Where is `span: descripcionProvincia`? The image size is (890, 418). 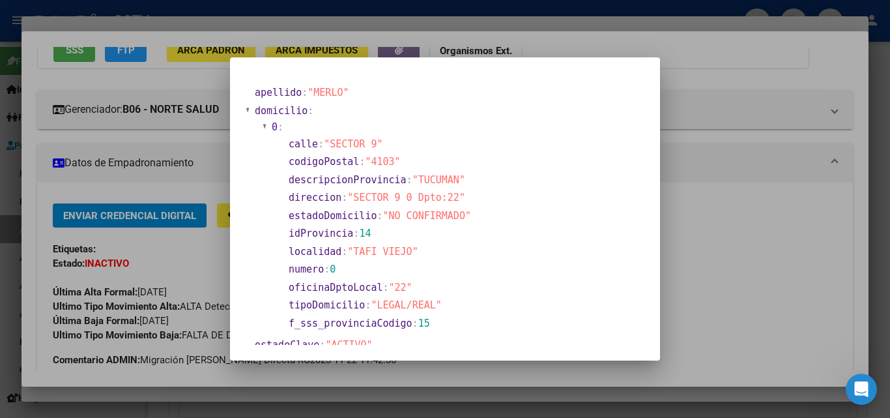 span: descripcionProvincia is located at coordinates (347, 180).